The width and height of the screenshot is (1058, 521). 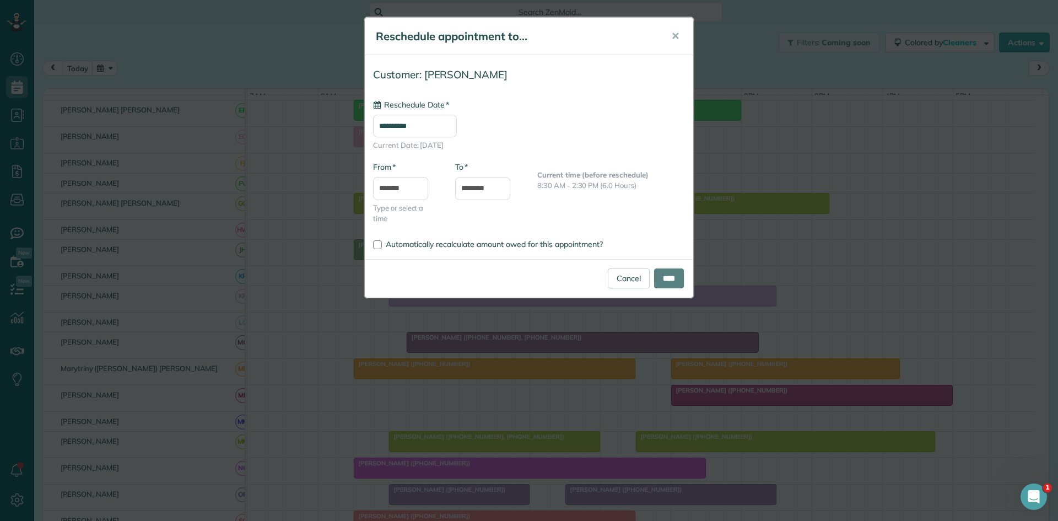 What do you see at coordinates (1047, 488) in the screenshot?
I see `span: 1` at bounding box center [1047, 488].